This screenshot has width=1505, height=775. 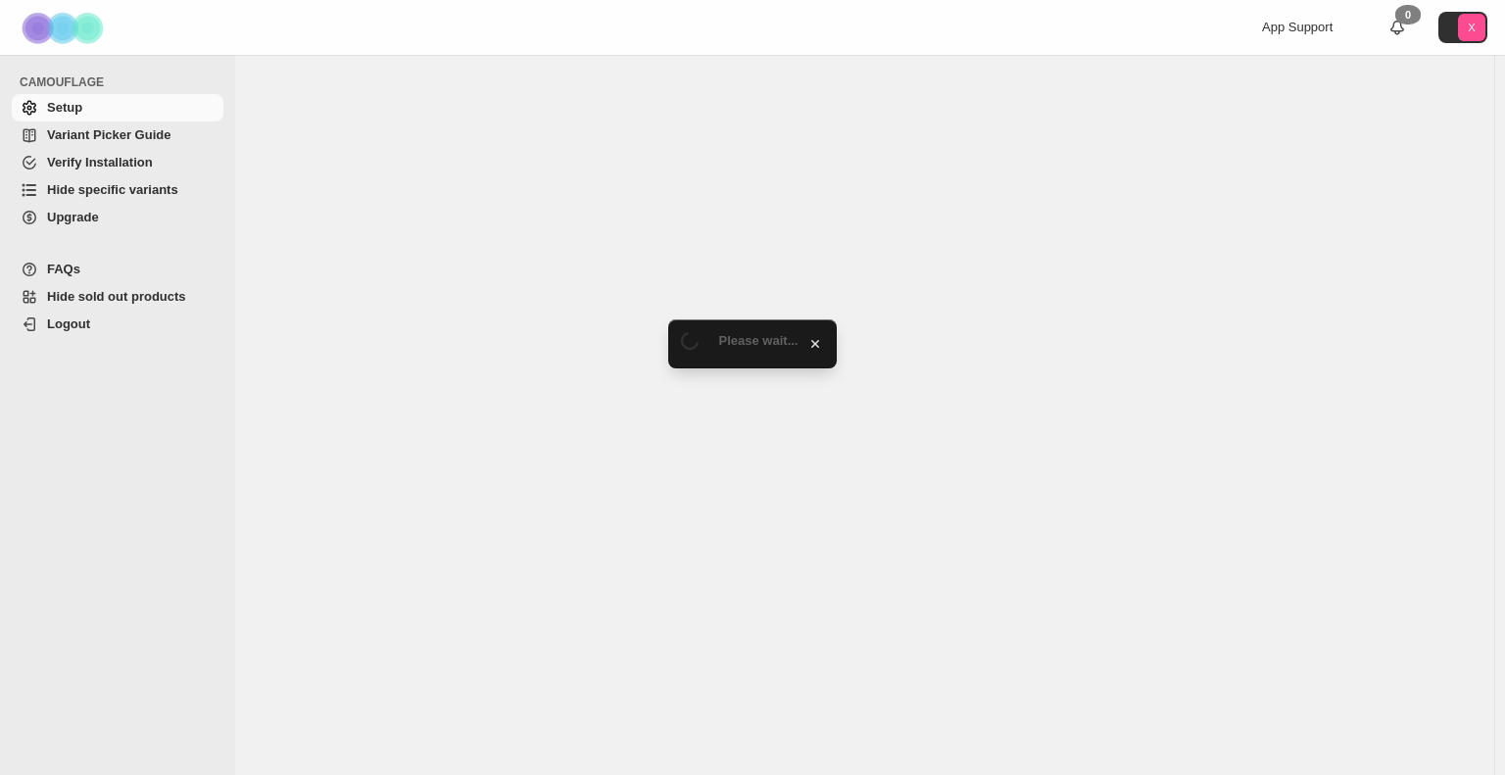 I want to click on span: CAMOUFLAGE, so click(x=122, y=82).